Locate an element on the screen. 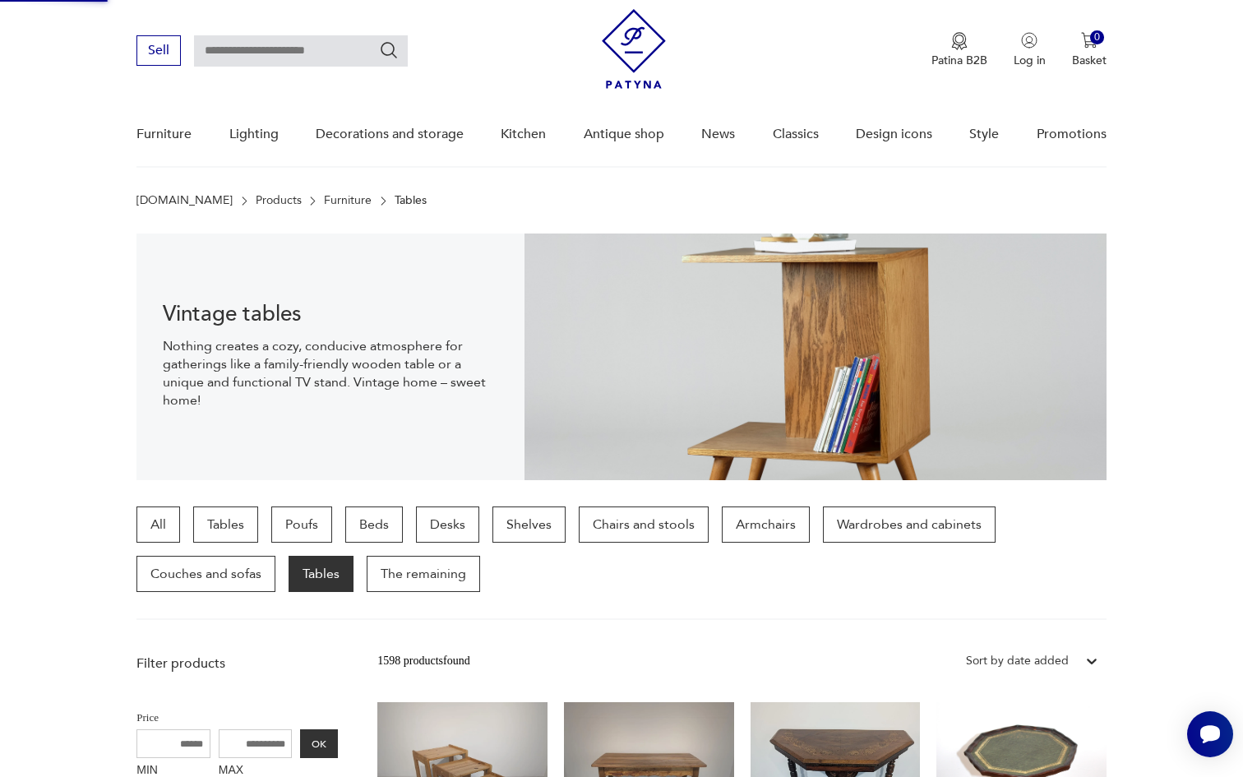  font: Patina B2B is located at coordinates (959, 60).